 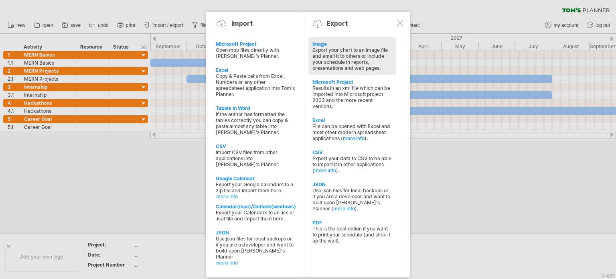 What do you see at coordinates (255, 108) in the screenshot?
I see `div: Tables in Word` at bounding box center [255, 108].